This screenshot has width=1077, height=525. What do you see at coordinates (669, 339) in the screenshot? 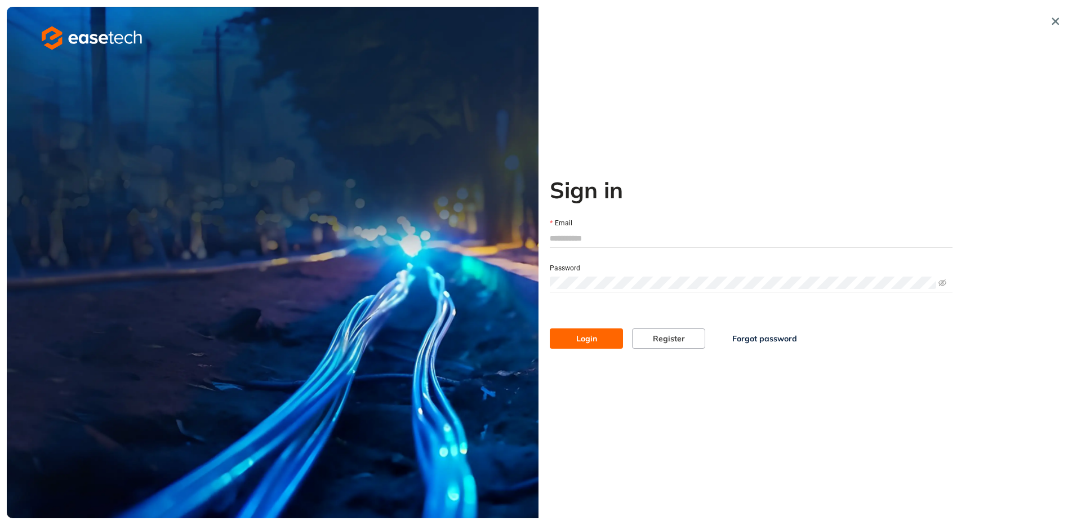
I see `button: Register` at bounding box center [669, 339].